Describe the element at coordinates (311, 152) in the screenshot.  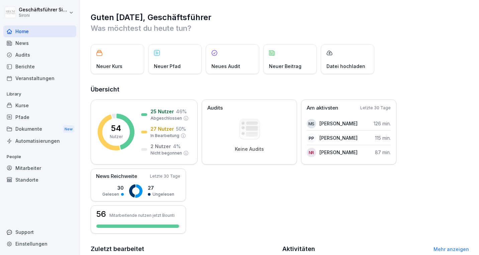
I see `div: NR` at that location.